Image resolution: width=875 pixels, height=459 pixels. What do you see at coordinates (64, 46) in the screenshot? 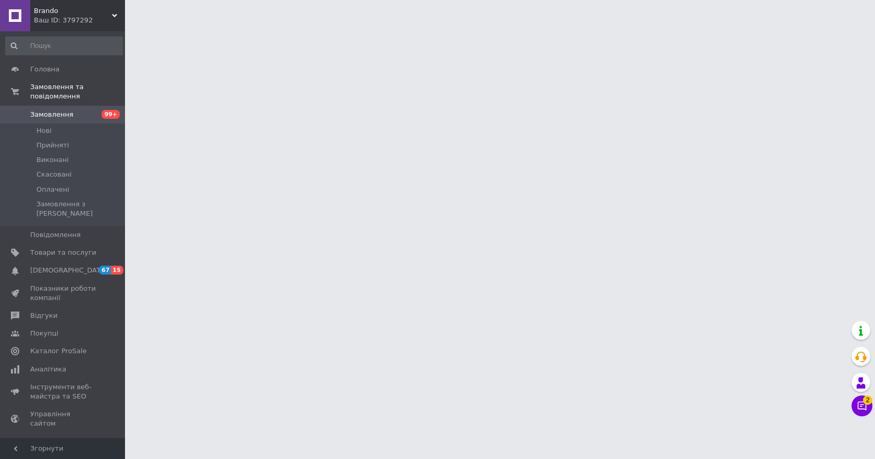
I see `input: Пошук` at bounding box center [64, 46].